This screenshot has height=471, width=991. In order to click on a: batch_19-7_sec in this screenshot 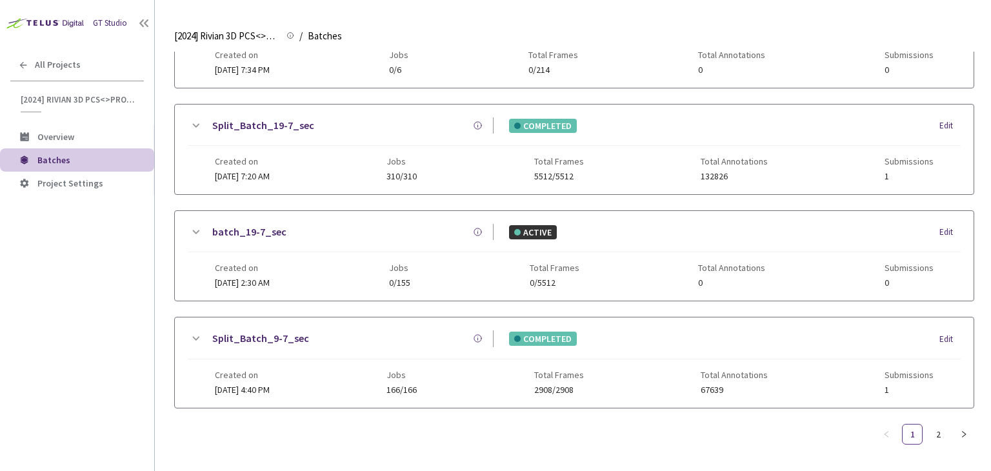, I will do `click(249, 232)`.